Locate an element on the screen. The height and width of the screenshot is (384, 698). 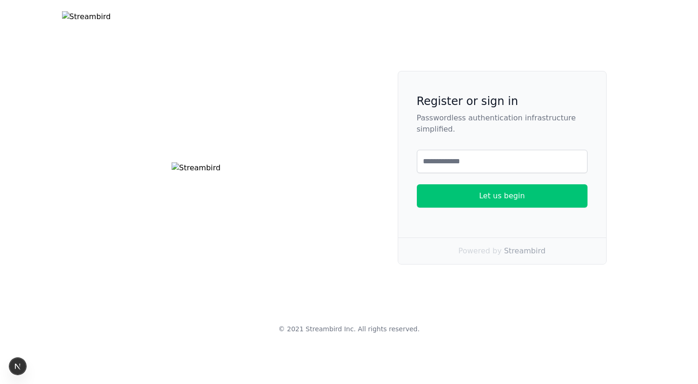
div: Let us begin is located at coordinates (501, 196).